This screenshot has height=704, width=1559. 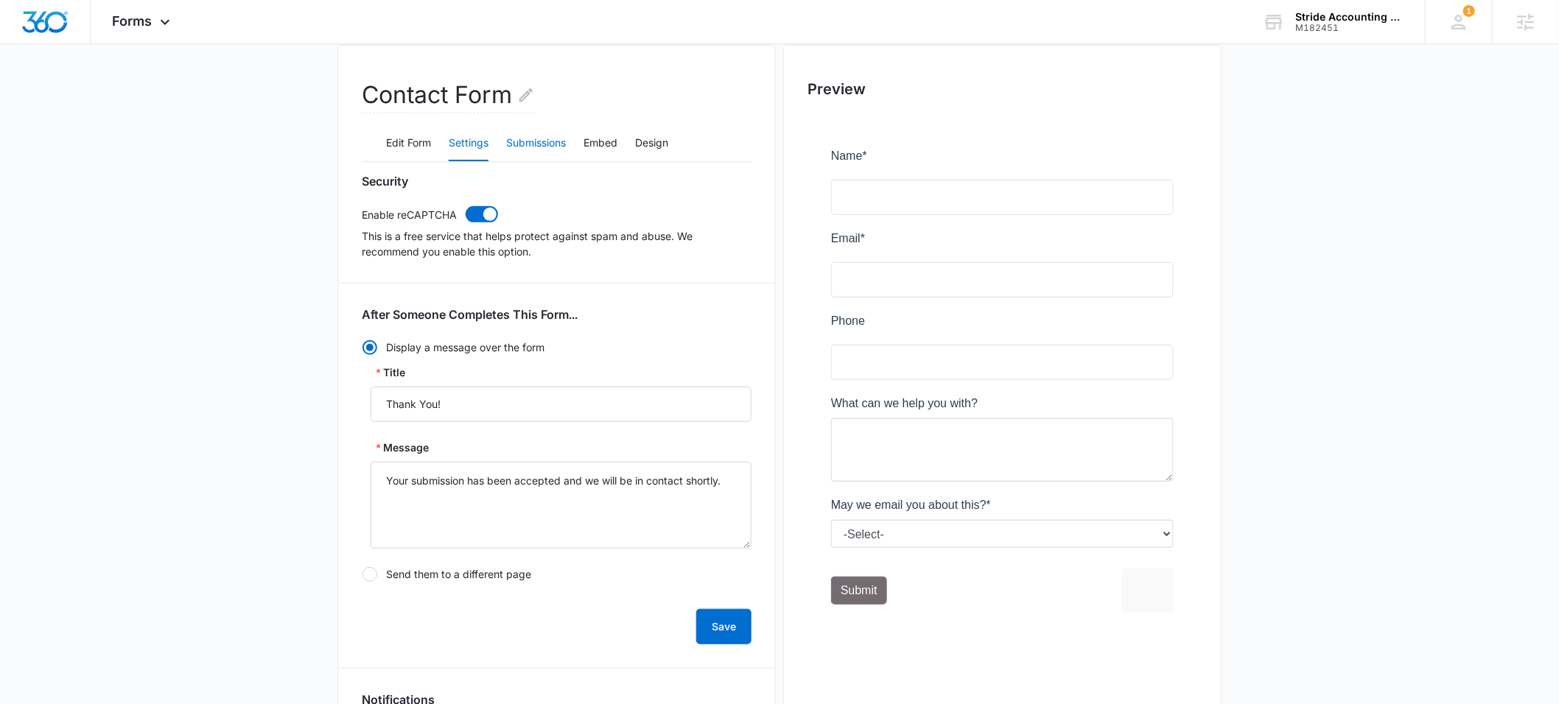 I want to click on div: account name, so click(x=1350, y=17).